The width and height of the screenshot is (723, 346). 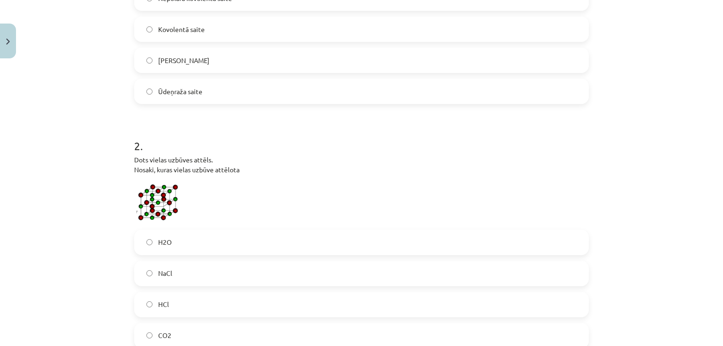 What do you see at coordinates (163, 304) in the screenshot?
I see `span: HCl` at bounding box center [163, 304].